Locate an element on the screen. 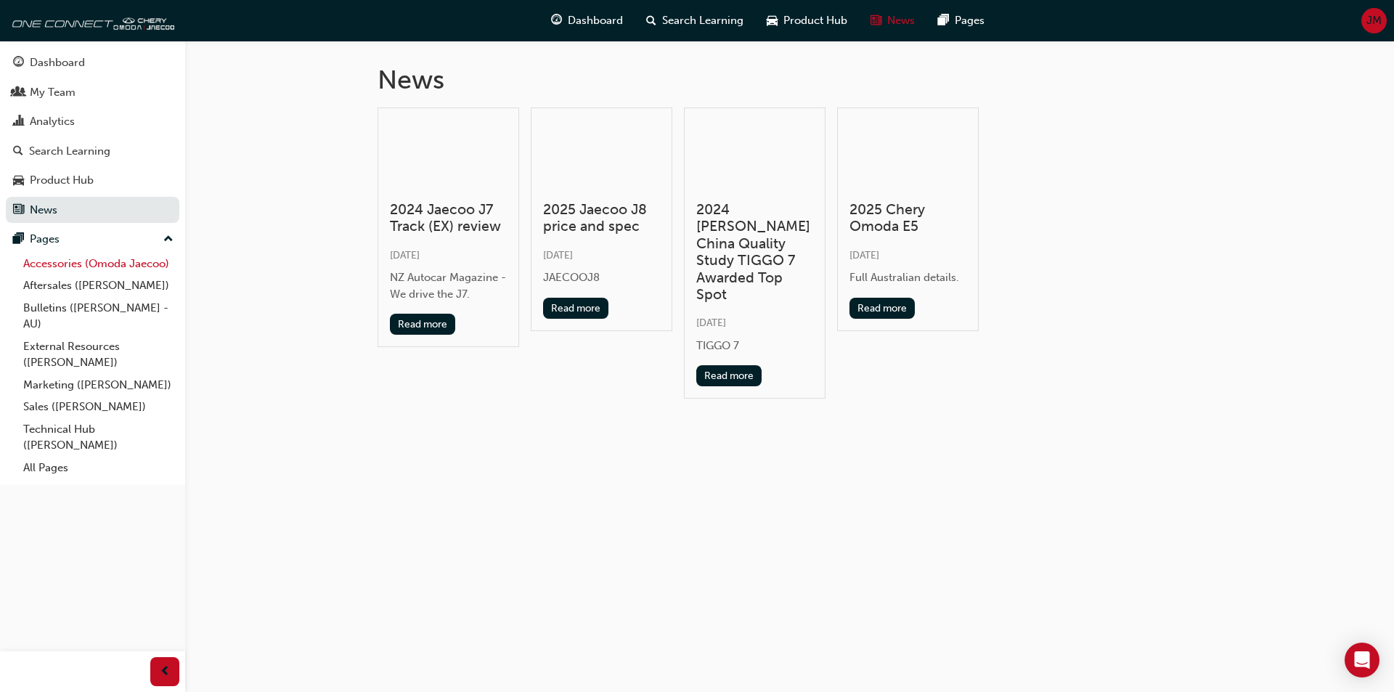 The width and height of the screenshot is (1394, 692). button: DashboardMy TeamAnalyticsSearch LearningProduct HubNews is located at coordinates (92, 136).